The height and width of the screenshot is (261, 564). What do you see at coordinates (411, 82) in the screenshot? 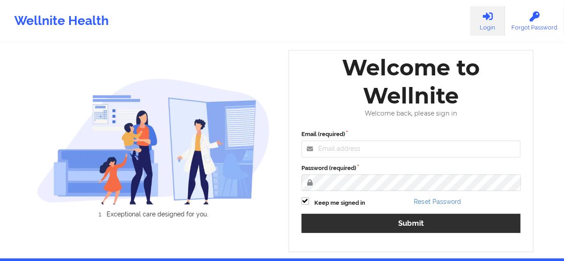
I see `div: Welcome to Wellnite` at bounding box center [411, 82].